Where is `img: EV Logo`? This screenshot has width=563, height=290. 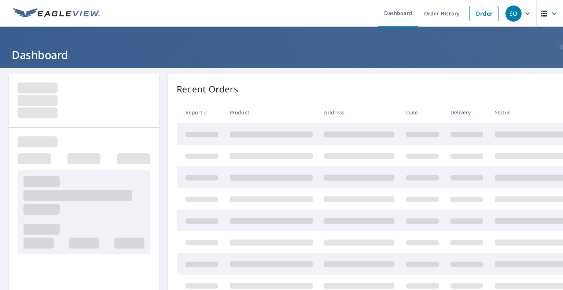 img: EV Logo is located at coordinates (56, 14).